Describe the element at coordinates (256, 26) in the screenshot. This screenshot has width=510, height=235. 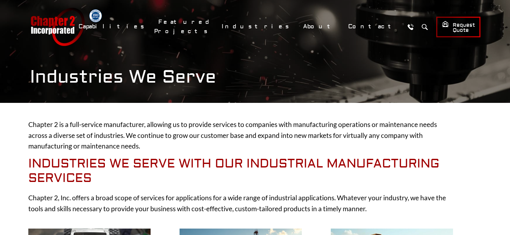
I see `a: Industries` at that location.